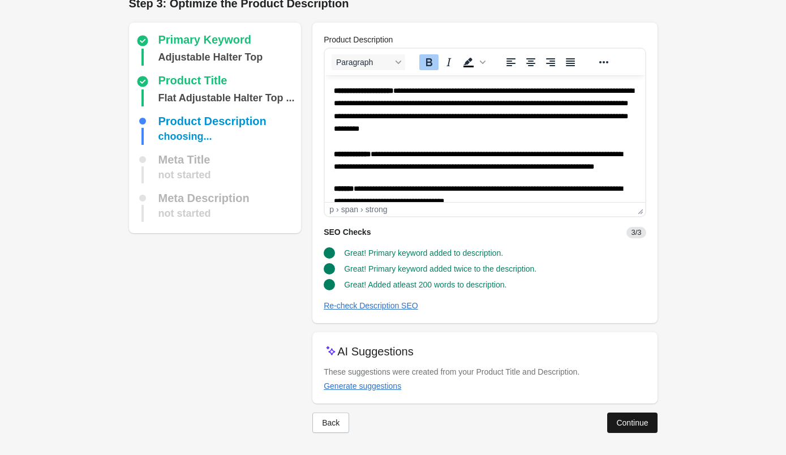 This screenshot has height=455, width=786. I want to click on button: Re-check Description SEO, so click(371, 306).